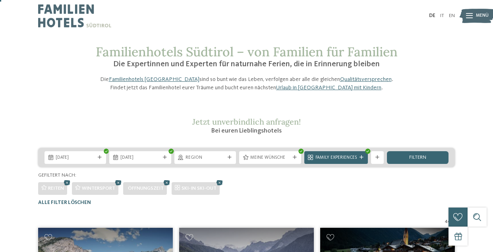 This screenshot has height=252, width=493. What do you see at coordinates (246, 52) in the screenshot?
I see `span: Familienhotels Südtirol – von Familien für Familien` at bounding box center [246, 52].